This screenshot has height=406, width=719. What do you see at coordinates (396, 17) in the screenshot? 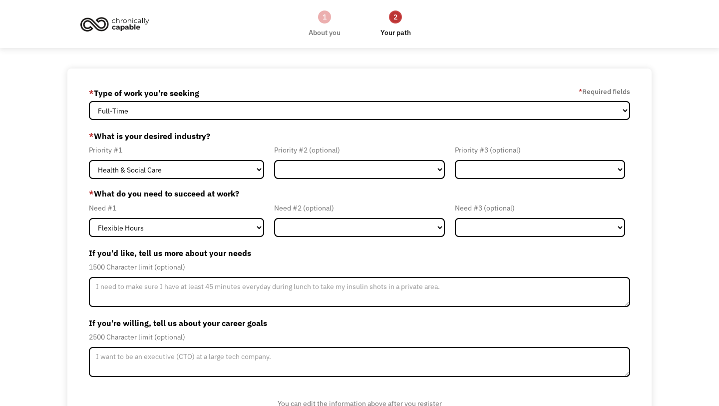
I see `div: 2` at bounding box center [396, 17].